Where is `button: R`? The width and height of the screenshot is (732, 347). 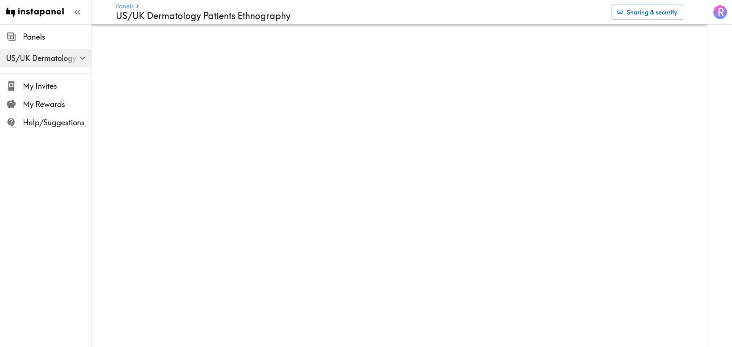
button: R is located at coordinates (720, 12).